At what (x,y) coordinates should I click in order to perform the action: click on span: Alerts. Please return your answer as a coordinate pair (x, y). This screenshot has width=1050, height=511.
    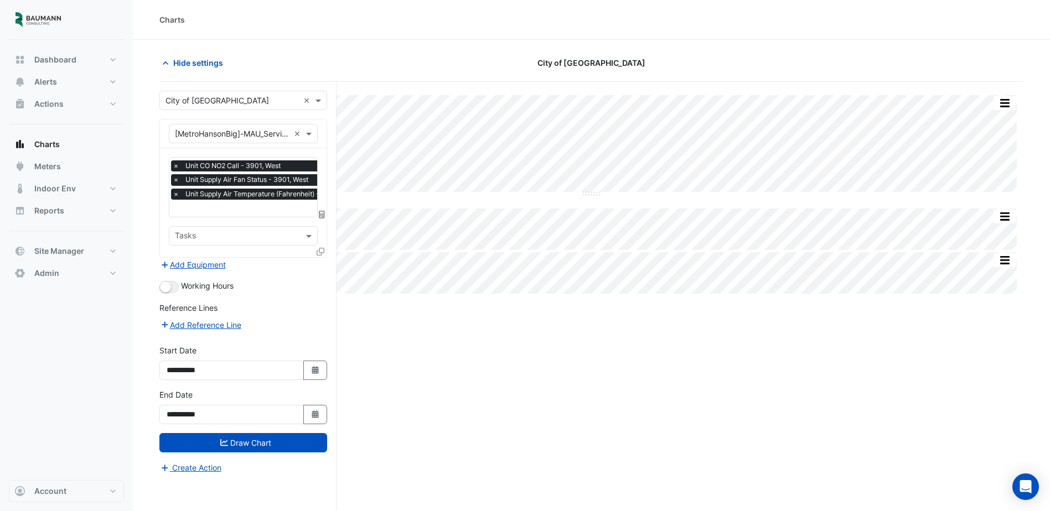
    Looking at the image, I should click on (45, 82).